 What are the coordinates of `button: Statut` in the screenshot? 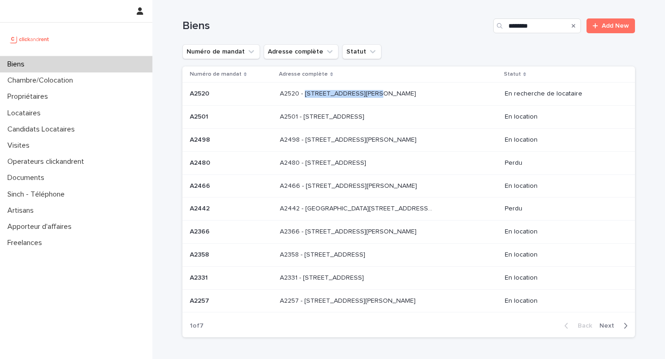 It's located at (362, 52).